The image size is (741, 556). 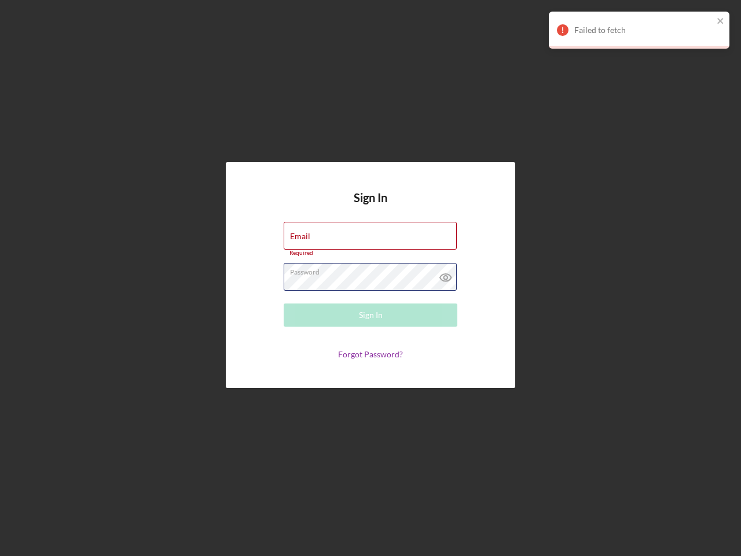 What do you see at coordinates (370, 253) in the screenshot?
I see `div: Required` at bounding box center [370, 253].